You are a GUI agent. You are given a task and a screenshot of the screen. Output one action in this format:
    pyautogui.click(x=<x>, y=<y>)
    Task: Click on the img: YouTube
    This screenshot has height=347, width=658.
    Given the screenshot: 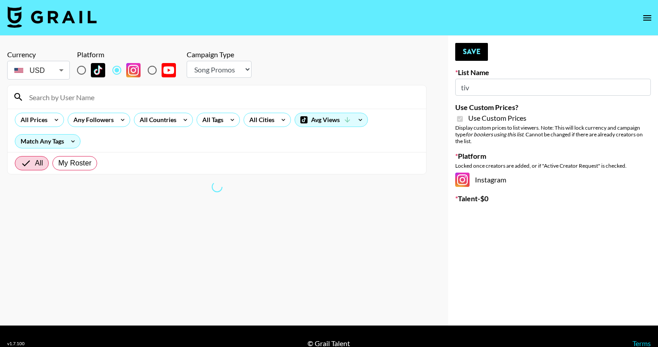 What is the action you would take?
    pyautogui.click(x=169, y=70)
    